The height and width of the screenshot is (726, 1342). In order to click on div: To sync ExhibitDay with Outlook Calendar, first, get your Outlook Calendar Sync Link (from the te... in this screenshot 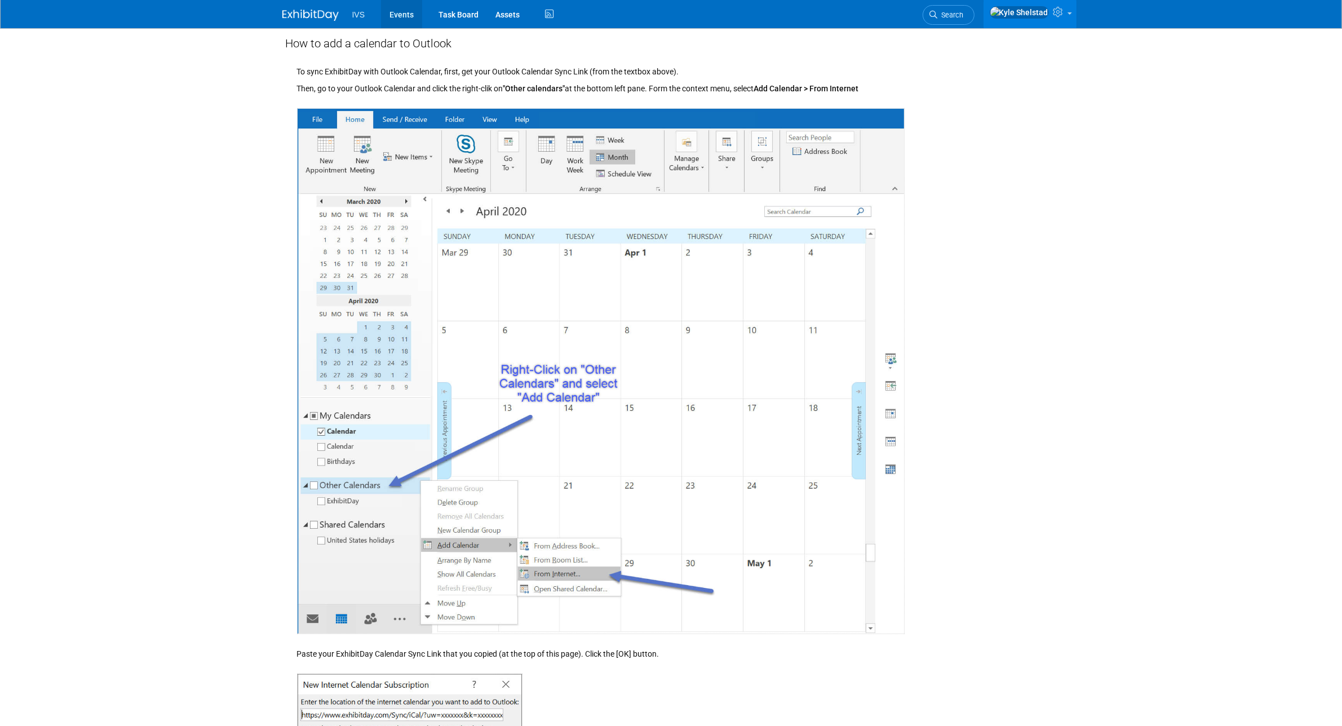, I will do `click(677, 64)`.